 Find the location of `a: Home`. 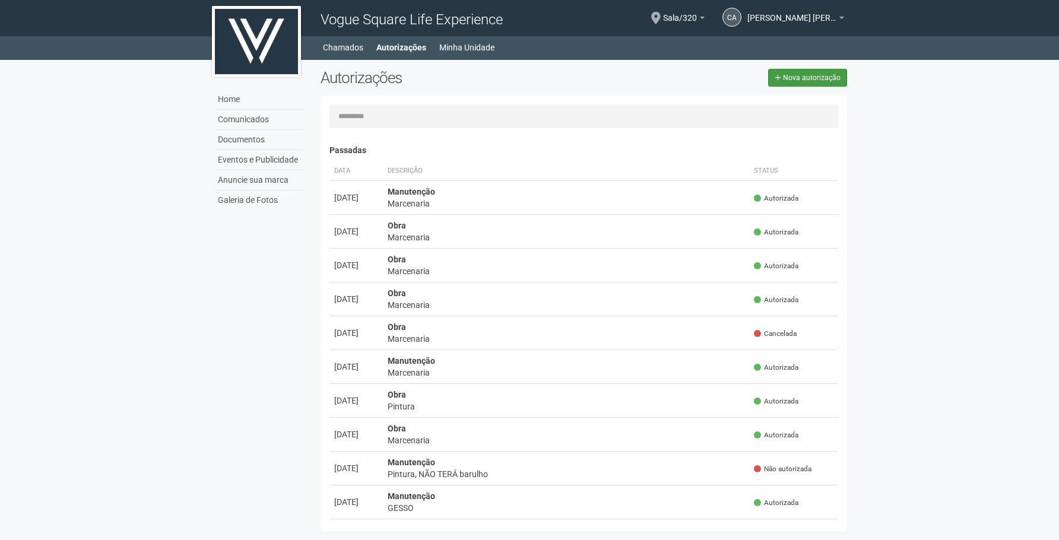

a: Home is located at coordinates (259, 100).